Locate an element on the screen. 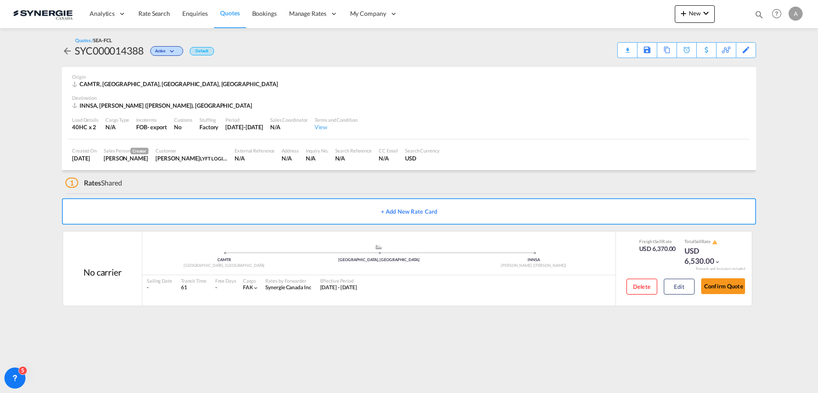 The width and height of the screenshot is (818, 393). div: 28 Aug 2025 - 30 Sep 2025 is located at coordinates (339, 287).